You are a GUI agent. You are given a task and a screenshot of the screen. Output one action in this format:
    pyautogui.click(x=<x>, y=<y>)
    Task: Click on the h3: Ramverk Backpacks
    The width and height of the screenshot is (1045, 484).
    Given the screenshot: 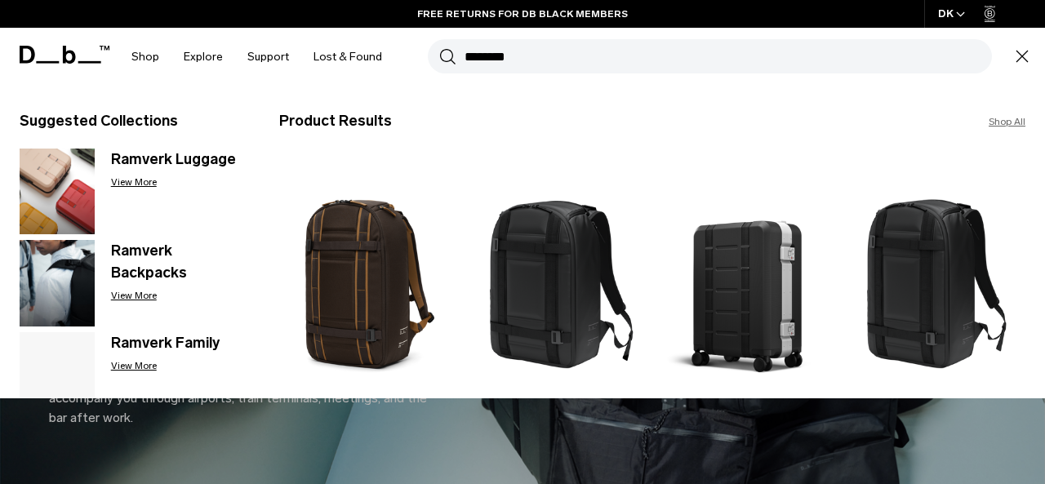 What is the action you would take?
    pyautogui.click(x=179, y=262)
    